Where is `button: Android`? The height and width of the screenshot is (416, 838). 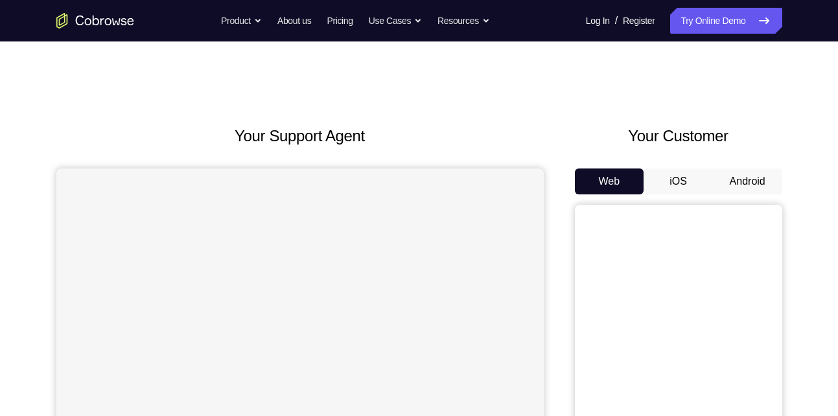 button: Android is located at coordinates (747, 181).